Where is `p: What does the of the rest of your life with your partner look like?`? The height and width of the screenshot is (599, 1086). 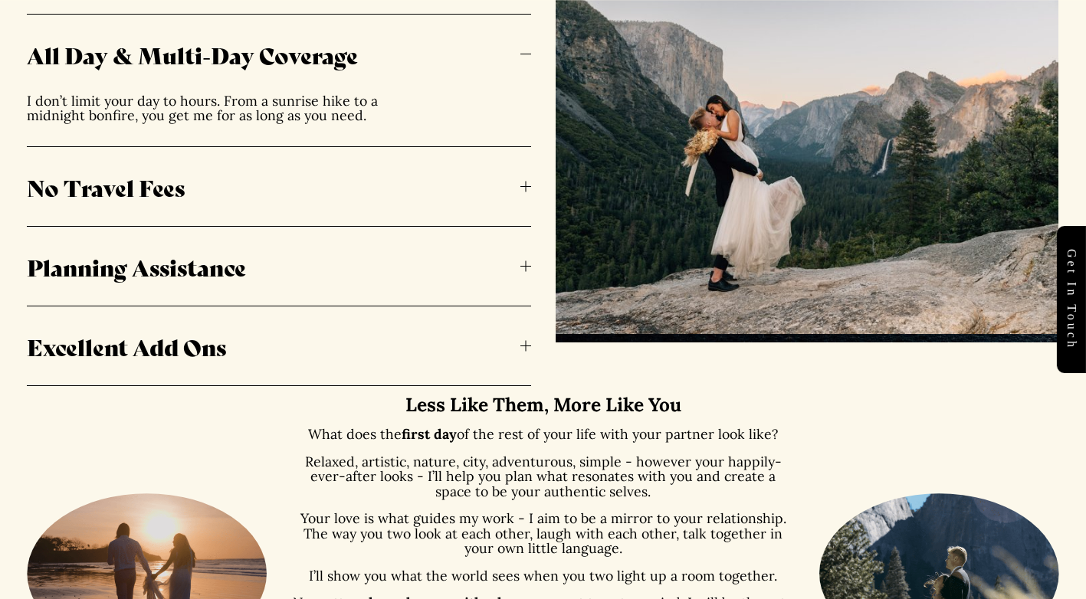
p: What does the of the rest of your life with your partner look like? is located at coordinates (542, 434).